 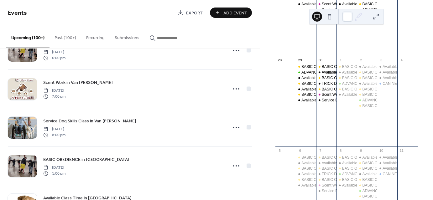 What do you see at coordinates (306, 72) in the screenshot?
I see `div: ADVANCED FUNDAMENTALS in Montpelier` at bounding box center [306, 72].